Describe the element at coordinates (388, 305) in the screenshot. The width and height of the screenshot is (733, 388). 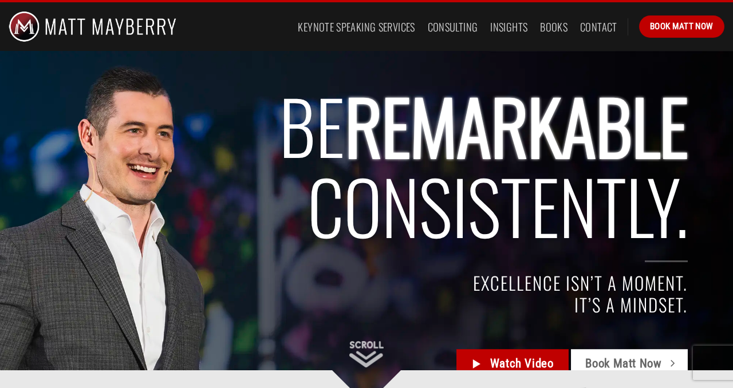
I see `h4: IT’S A MINDSET.` at that location.